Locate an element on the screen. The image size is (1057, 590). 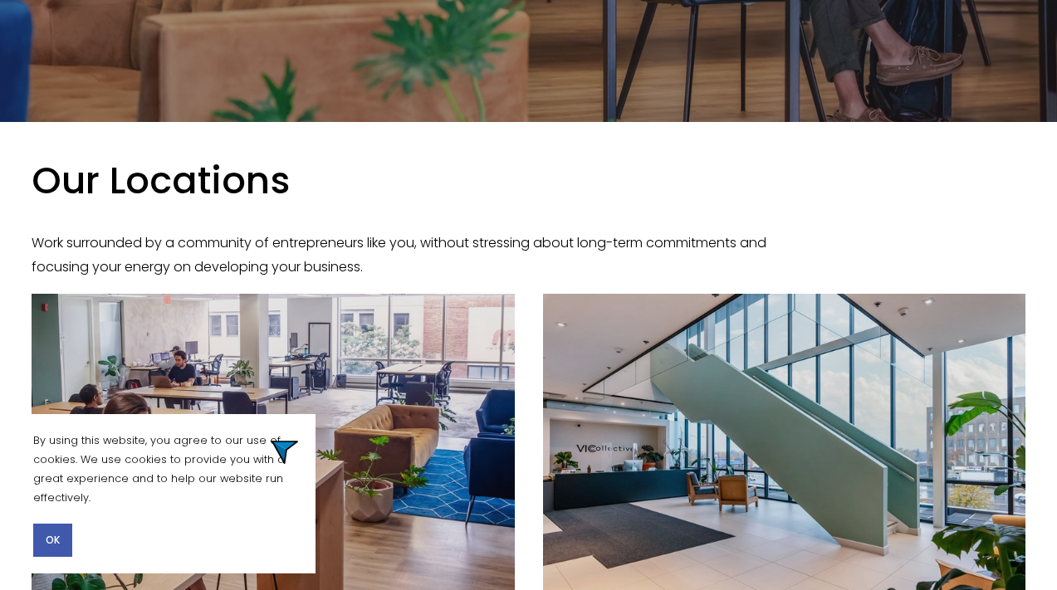
button: OK is located at coordinates (52, 540).